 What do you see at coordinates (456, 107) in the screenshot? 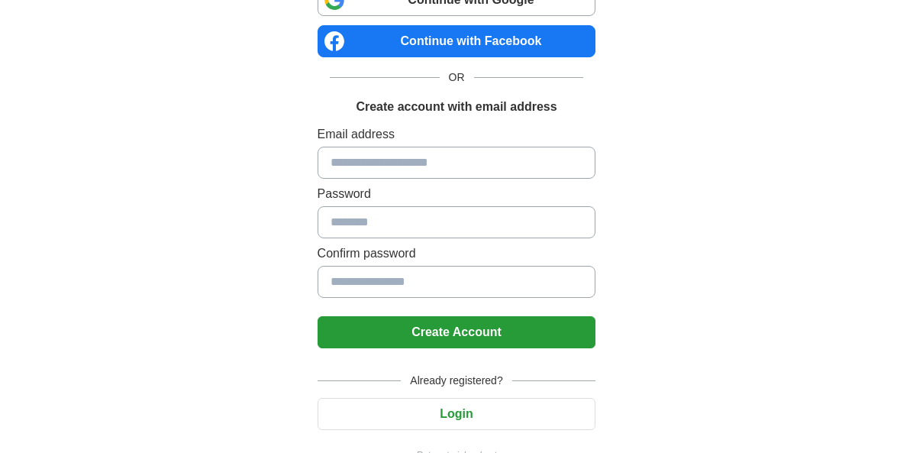
I see `h1: Create account with email address` at bounding box center [456, 107].